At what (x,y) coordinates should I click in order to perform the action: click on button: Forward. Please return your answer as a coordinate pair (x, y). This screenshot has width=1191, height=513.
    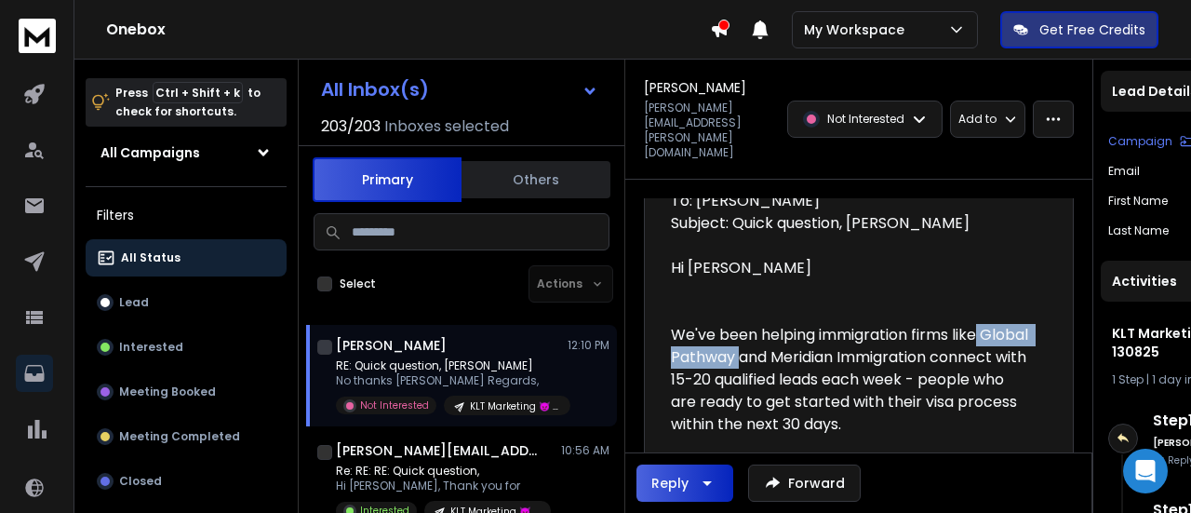
    Looking at the image, I should click on (804, 483).